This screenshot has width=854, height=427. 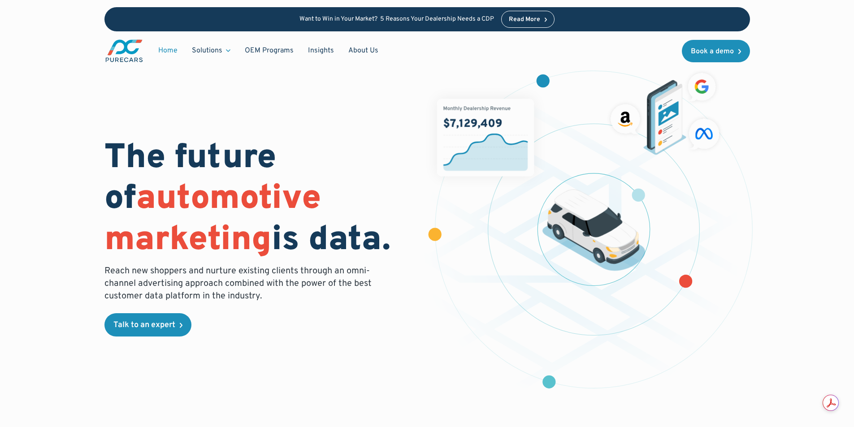 What do you see at coordinates (168, 51) in the screenshot?
I see `a: Home` at bounding box center [168, 51].